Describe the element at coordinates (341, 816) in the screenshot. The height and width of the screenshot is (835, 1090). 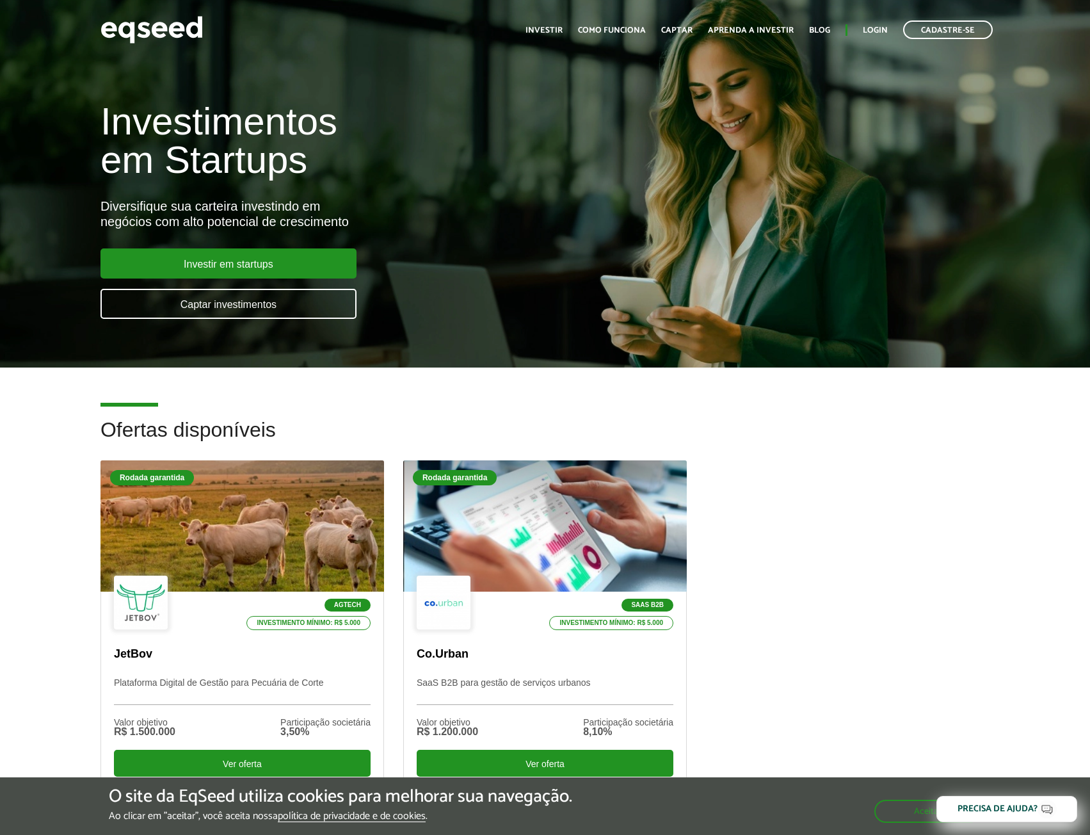
I see `p: Ao clicar em "aceitar", você aceita nossa .` at that location.